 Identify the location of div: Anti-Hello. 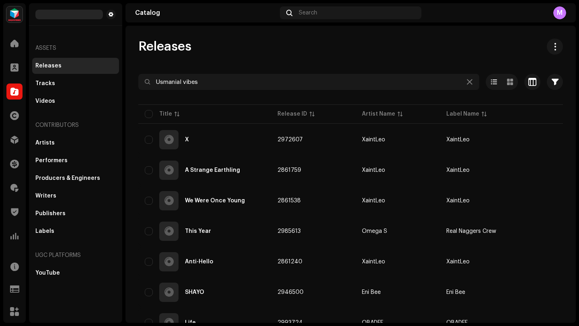
(199, 262).